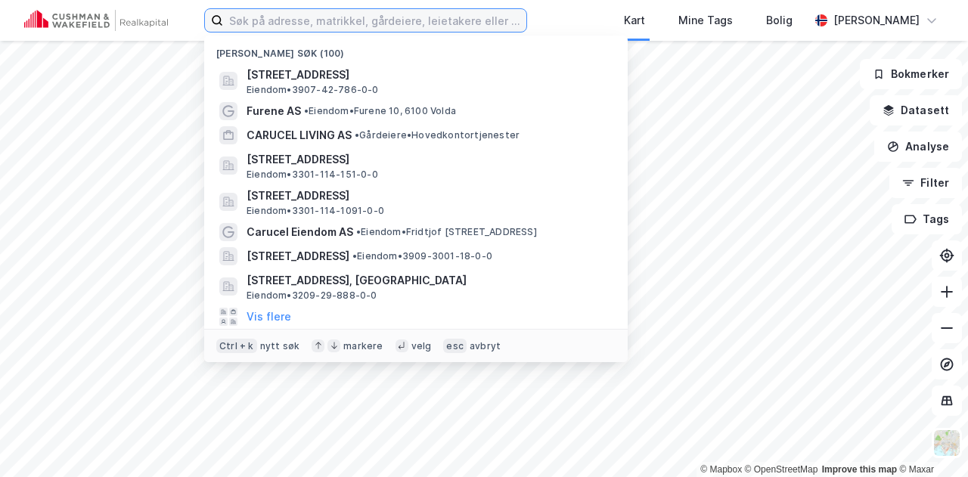 This screenshot has height=477, width=968. What do you see at coordinates (96, 20) in the screenshot?
I see `img: cushman-wakefield-realkapital-logo.202ea83816669bd177139c58696a8fa1.svg` at bounding box center [96, 20].